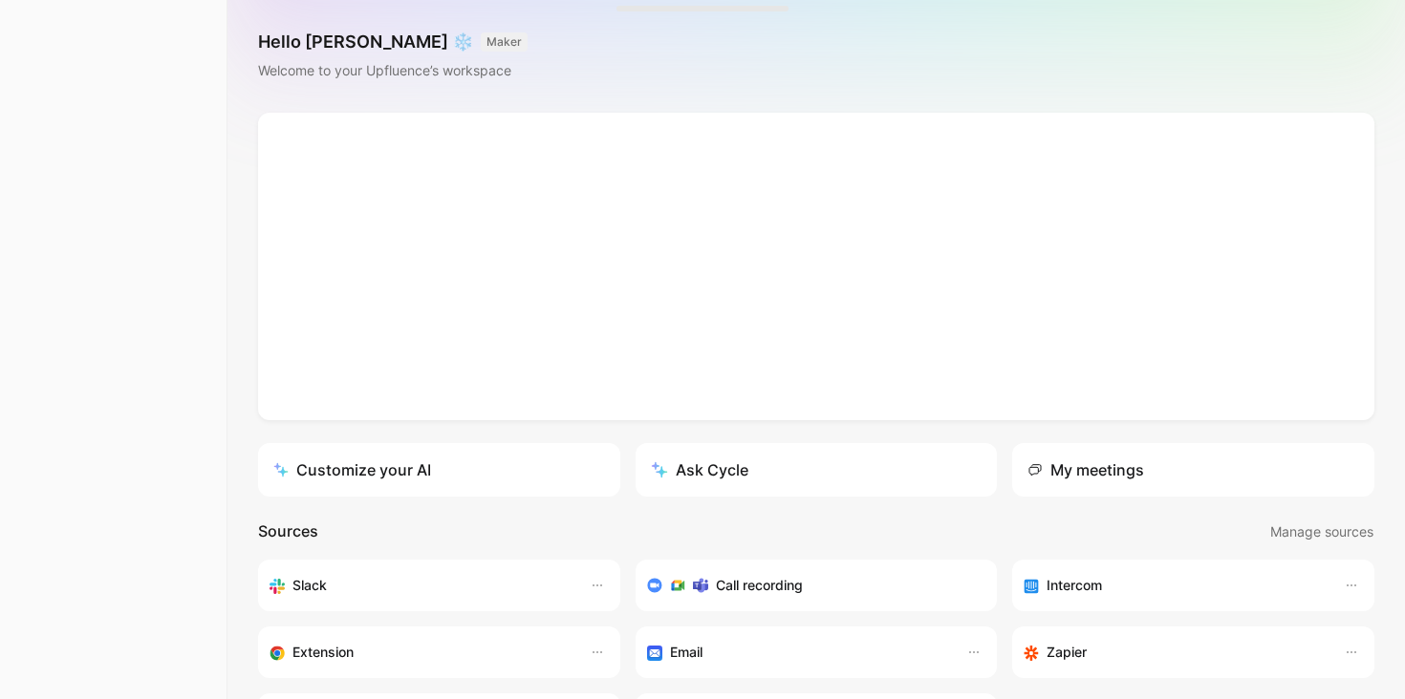 The width and height of the screenshot is (1405, 699). Describe the element at coordinates (1322, 532) in the screenshot. I see `span: Manage sources` at that location.